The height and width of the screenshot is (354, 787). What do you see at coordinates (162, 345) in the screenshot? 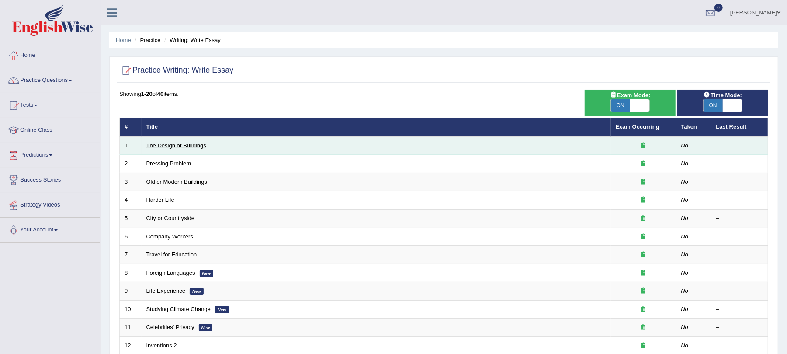
I see `a: Inventions 2` at bounding box center [162, 345].